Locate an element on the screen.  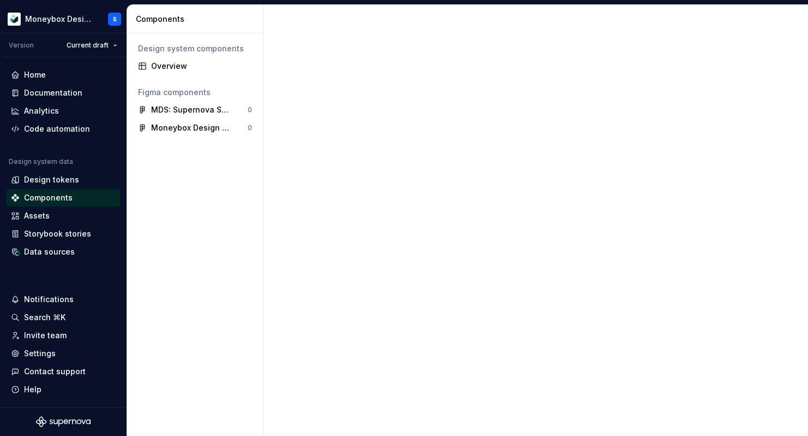
button: Contact support is located at coordinates (63, 371).